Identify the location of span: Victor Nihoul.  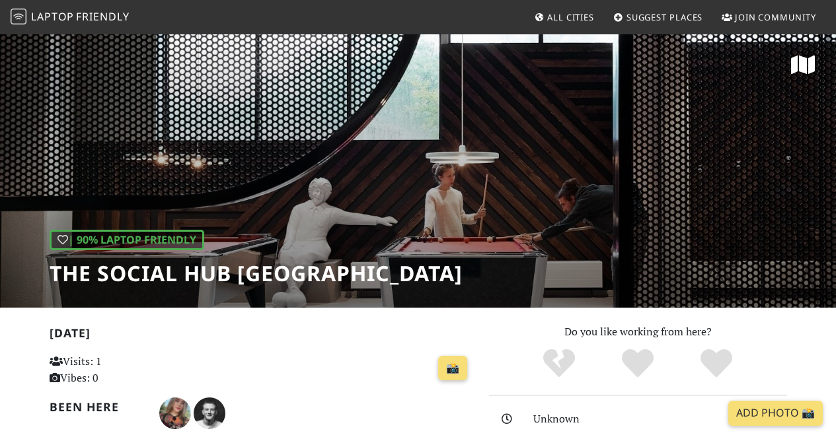
(210, 412).